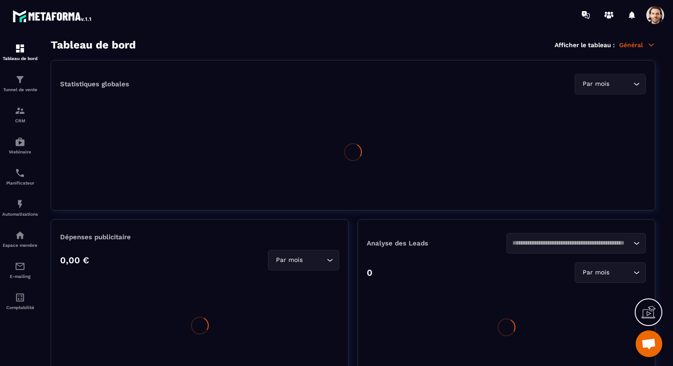 This screenshot has height=366, width=673. Describe the element at coordinates (20, 145) in the screenshot. I see `a: automationsautomationsWebinaire` at that location.